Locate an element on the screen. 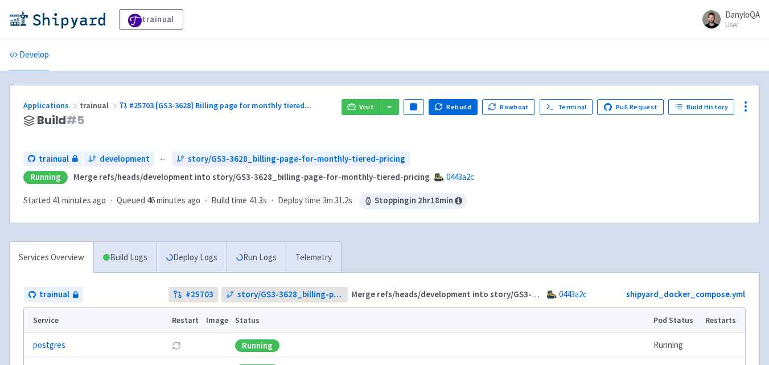 The image size is (769, 365). a: Run Logs is located at coordinates (256, 257).